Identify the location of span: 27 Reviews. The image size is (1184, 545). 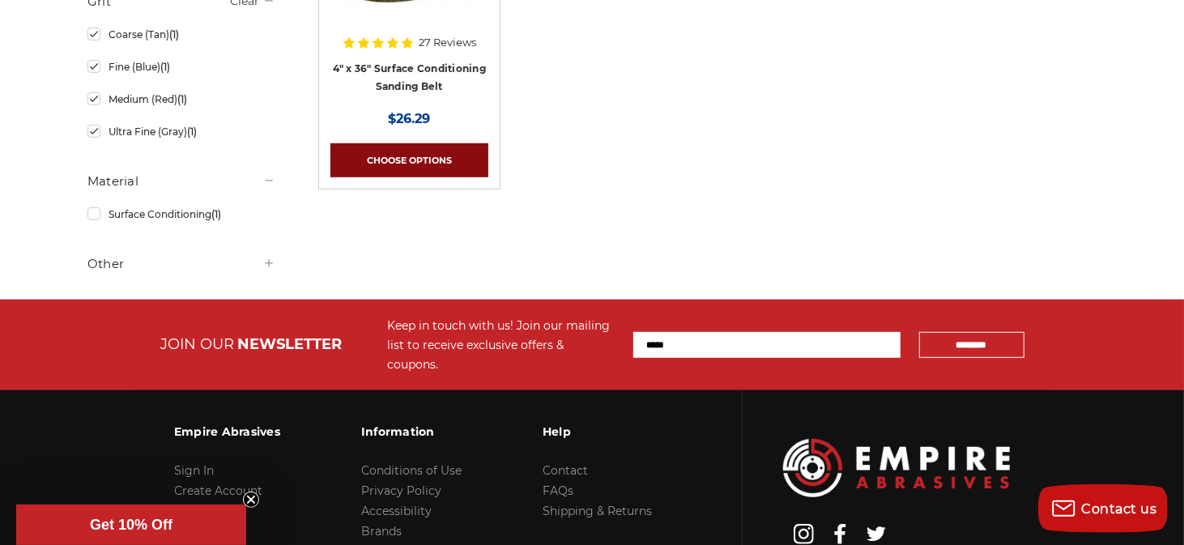
(447, 42).